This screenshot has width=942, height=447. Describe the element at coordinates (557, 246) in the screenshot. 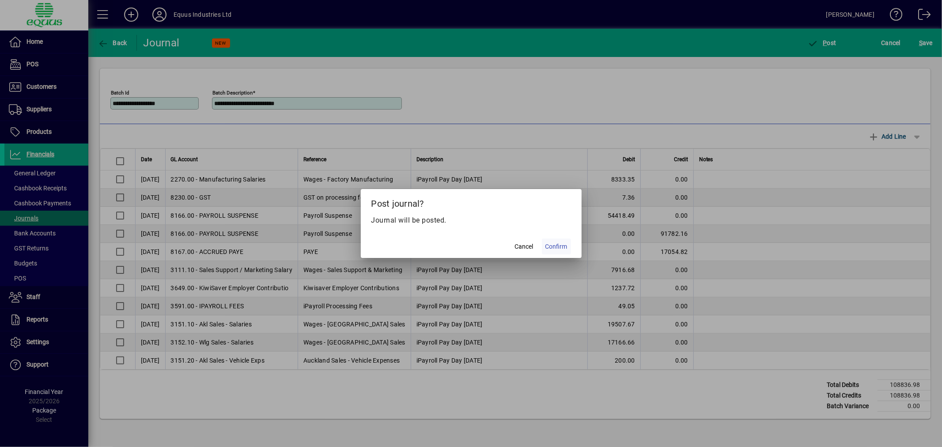

I see `span: Confirm` at that location.